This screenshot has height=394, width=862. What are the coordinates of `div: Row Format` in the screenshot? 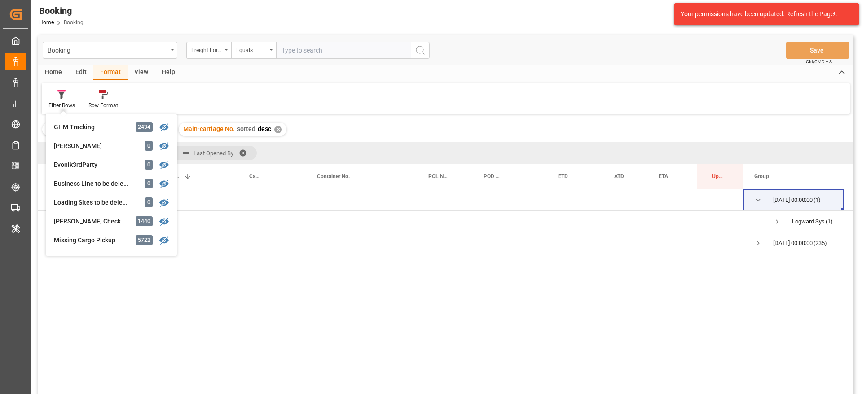 It's located at (103, 105).